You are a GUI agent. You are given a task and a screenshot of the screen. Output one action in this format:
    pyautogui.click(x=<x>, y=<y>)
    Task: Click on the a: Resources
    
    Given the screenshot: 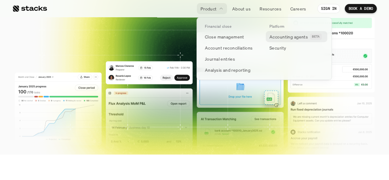 What is the action you would take?
    pyautogui.click(x=270, y=9)
    